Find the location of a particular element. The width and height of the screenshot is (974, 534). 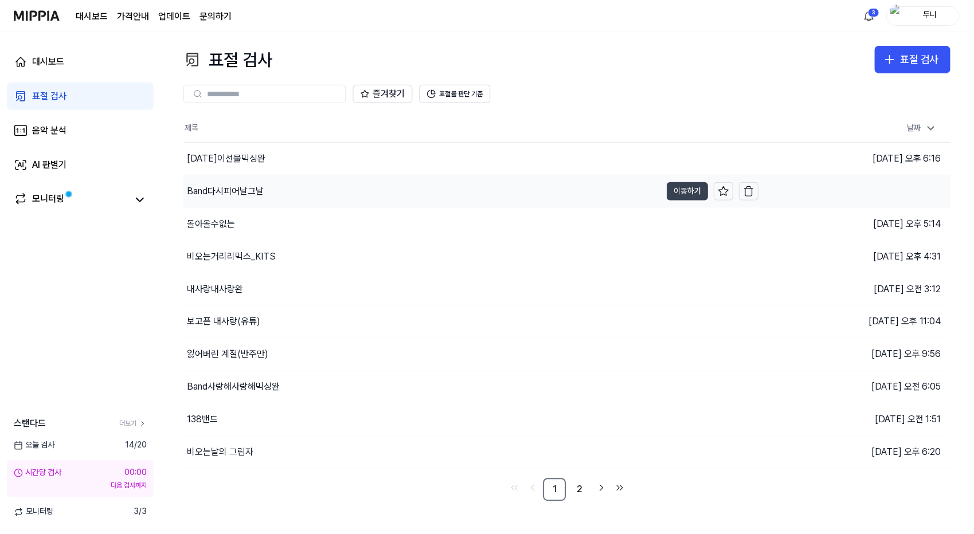

button: 알림3 is located at coordinates (870, 16).